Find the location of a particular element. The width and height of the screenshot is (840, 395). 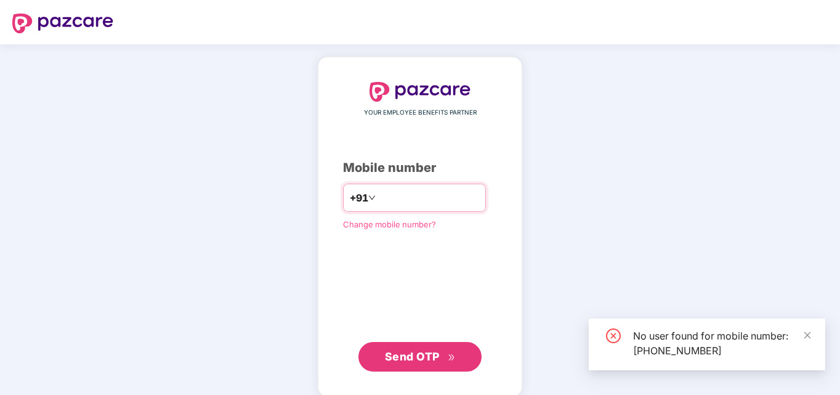

span: Send OTP is located at coordinates (412, 356).